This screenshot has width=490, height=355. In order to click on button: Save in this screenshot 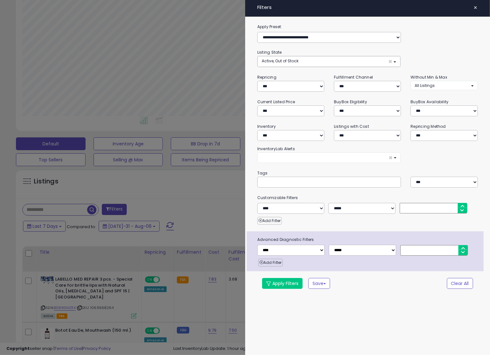, I will do `click(319, 283)`.